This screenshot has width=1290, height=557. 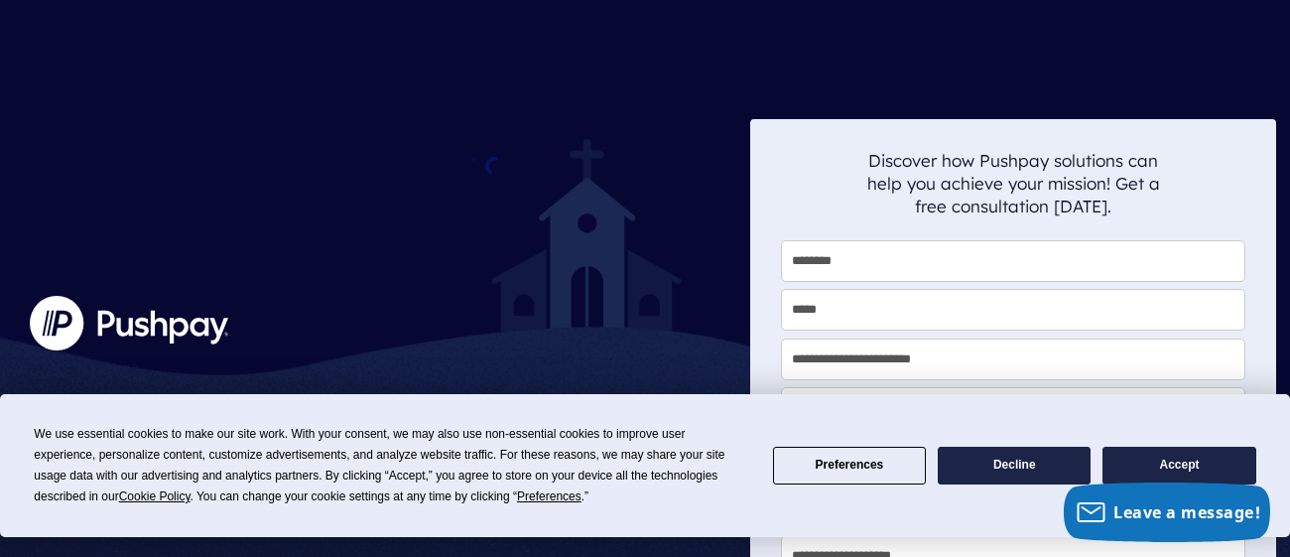 What do you see at coordinates (1014, 465) in the screenshot?
I see `button: Decline` at bounding box center [1014, 465].